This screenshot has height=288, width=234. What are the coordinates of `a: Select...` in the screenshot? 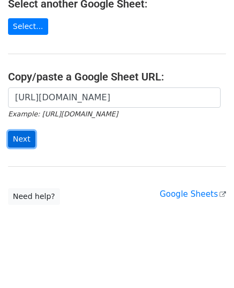 It's located at (28, 26).